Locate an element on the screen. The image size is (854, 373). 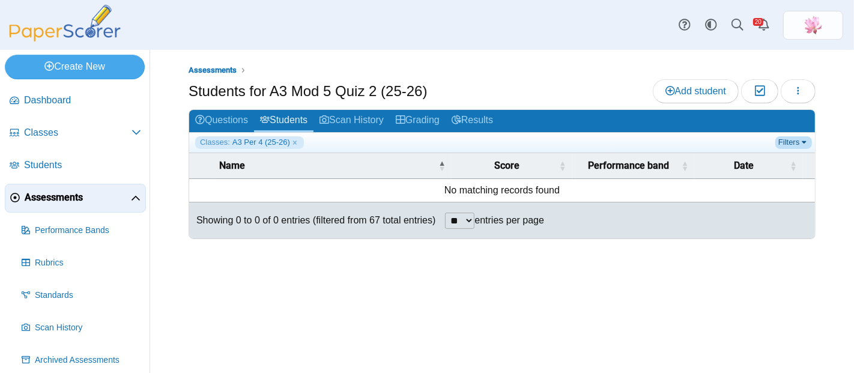
a: Performance Bands is located at coordinates (81, 231).